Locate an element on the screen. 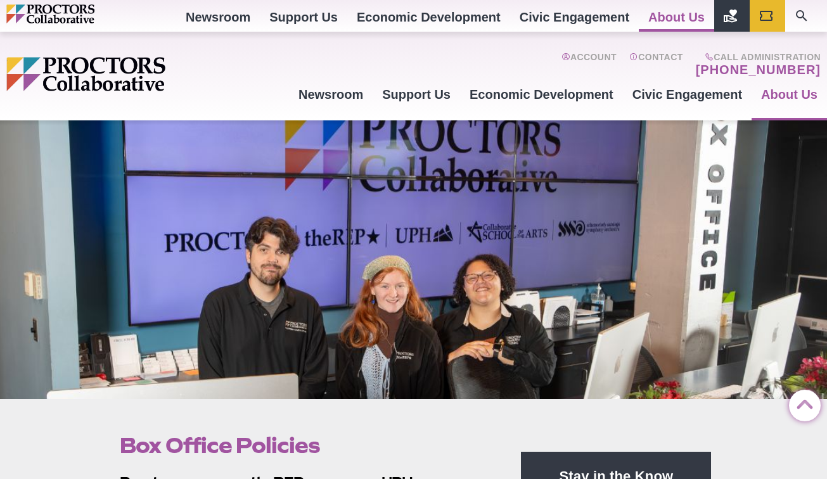 This screenshot has height=479, width=827. h1: Box Office Policies is located at coordinates (306, 445).